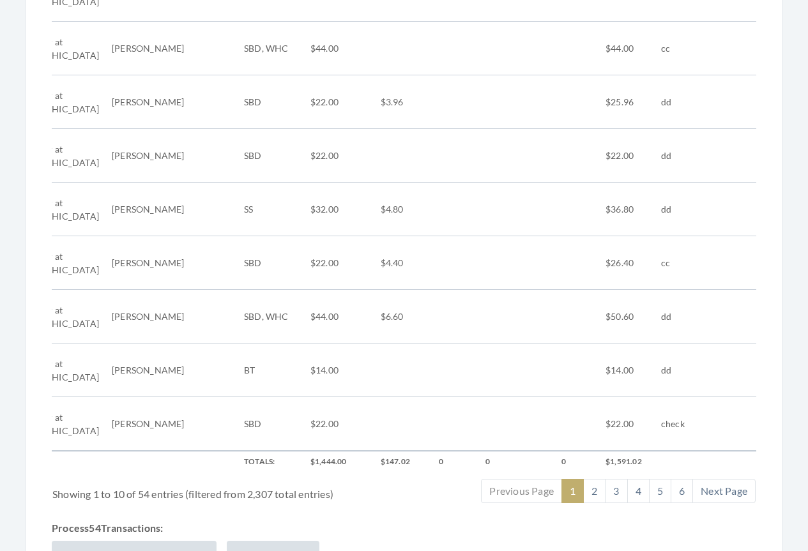  What do you see at coordinates (627, 102) in the screenshot?
I see `td: $25.96` at bounding box center [627, 102].